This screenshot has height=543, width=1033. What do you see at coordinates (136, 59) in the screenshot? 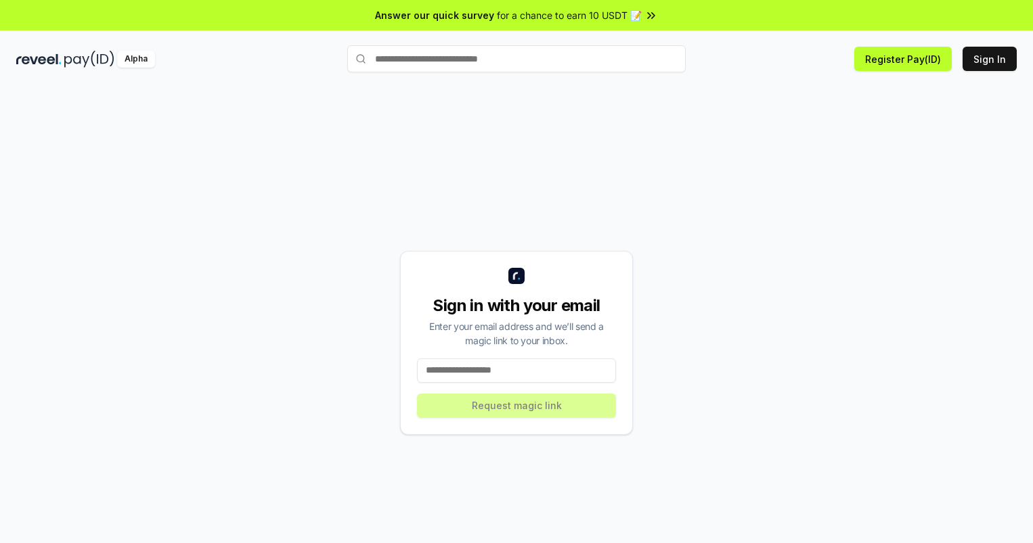
I see `div: Alpha` at bounding box center [136, 59].